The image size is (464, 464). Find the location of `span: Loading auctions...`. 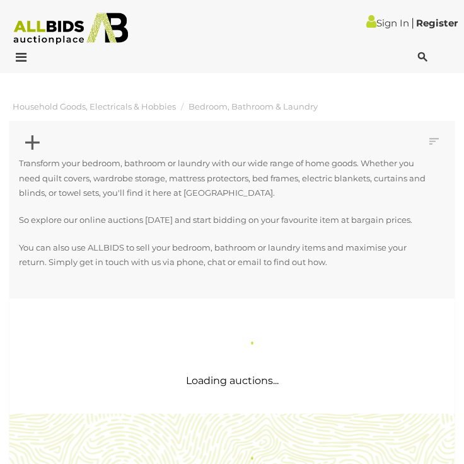

span: Loading auctions... is located at coordinates (232, 380).